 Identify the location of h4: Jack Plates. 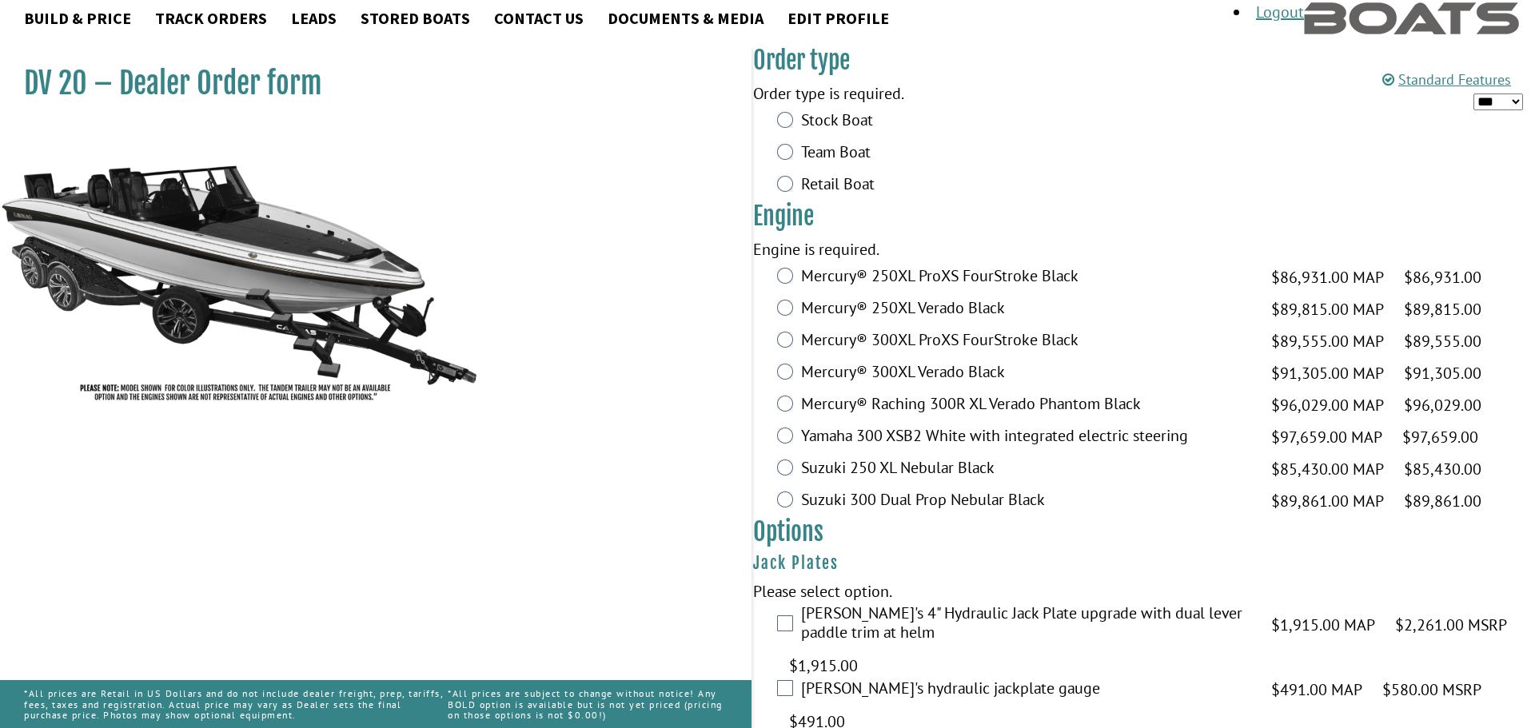
(1144, 563).